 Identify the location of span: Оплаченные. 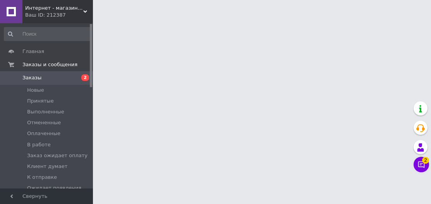
(44, 134).